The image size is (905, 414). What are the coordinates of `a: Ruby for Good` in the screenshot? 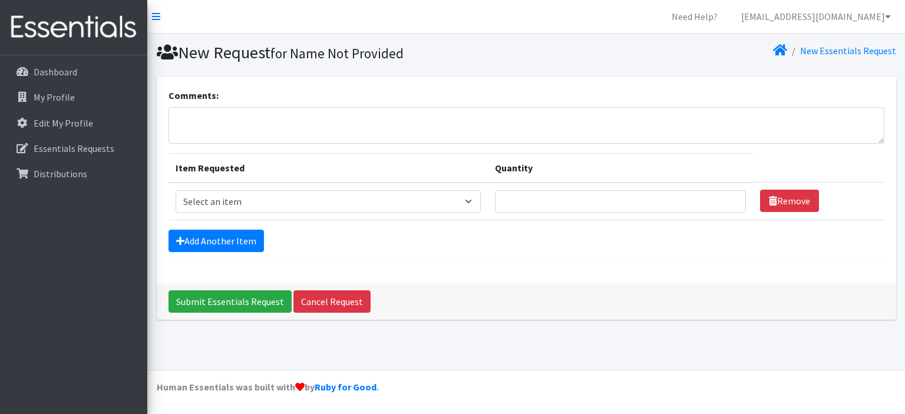 It's located at (345, 387).